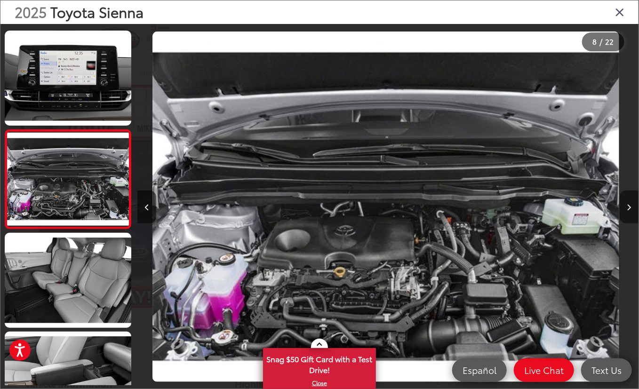 This screenshot has width=639, height=389. Describe the element at coordinates (480, 370) in the screenshot. I see `span: Español` at that location.